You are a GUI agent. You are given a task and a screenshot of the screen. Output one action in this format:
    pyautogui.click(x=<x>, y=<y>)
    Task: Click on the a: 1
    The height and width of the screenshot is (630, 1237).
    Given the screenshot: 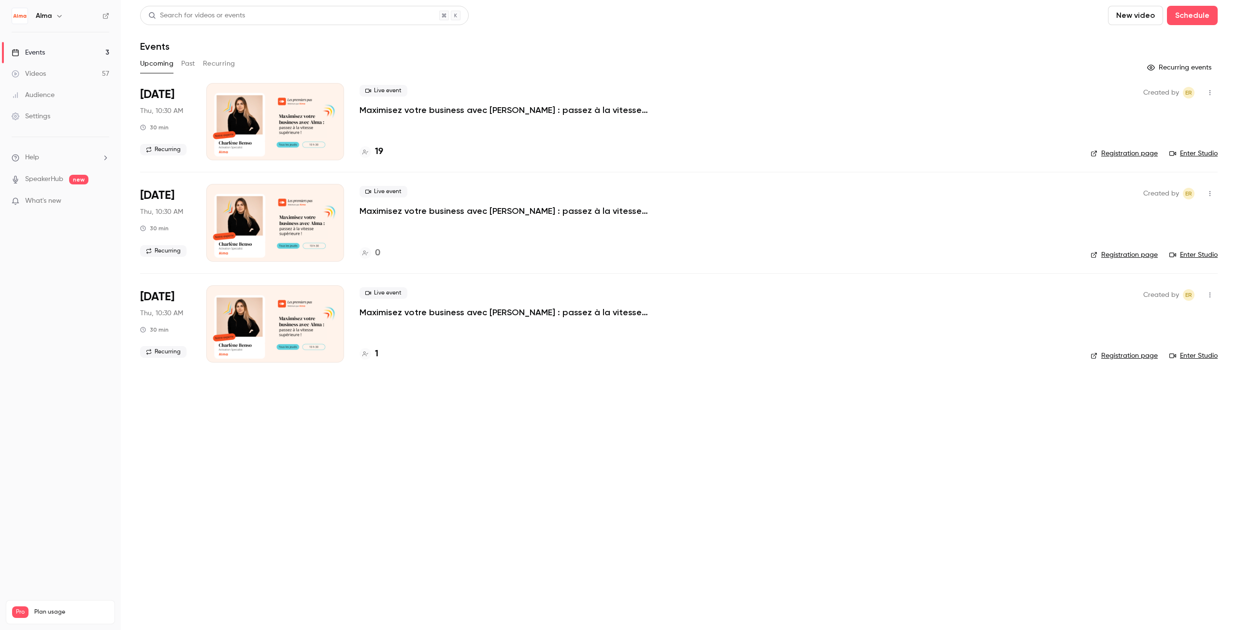 What is the action you would take?
    pyautogui.click(x=369, y=354)
    